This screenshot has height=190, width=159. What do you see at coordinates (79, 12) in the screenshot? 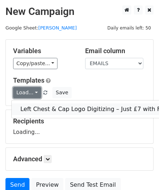
I see `h2: New Campaign` at bounding box center [79, 12].